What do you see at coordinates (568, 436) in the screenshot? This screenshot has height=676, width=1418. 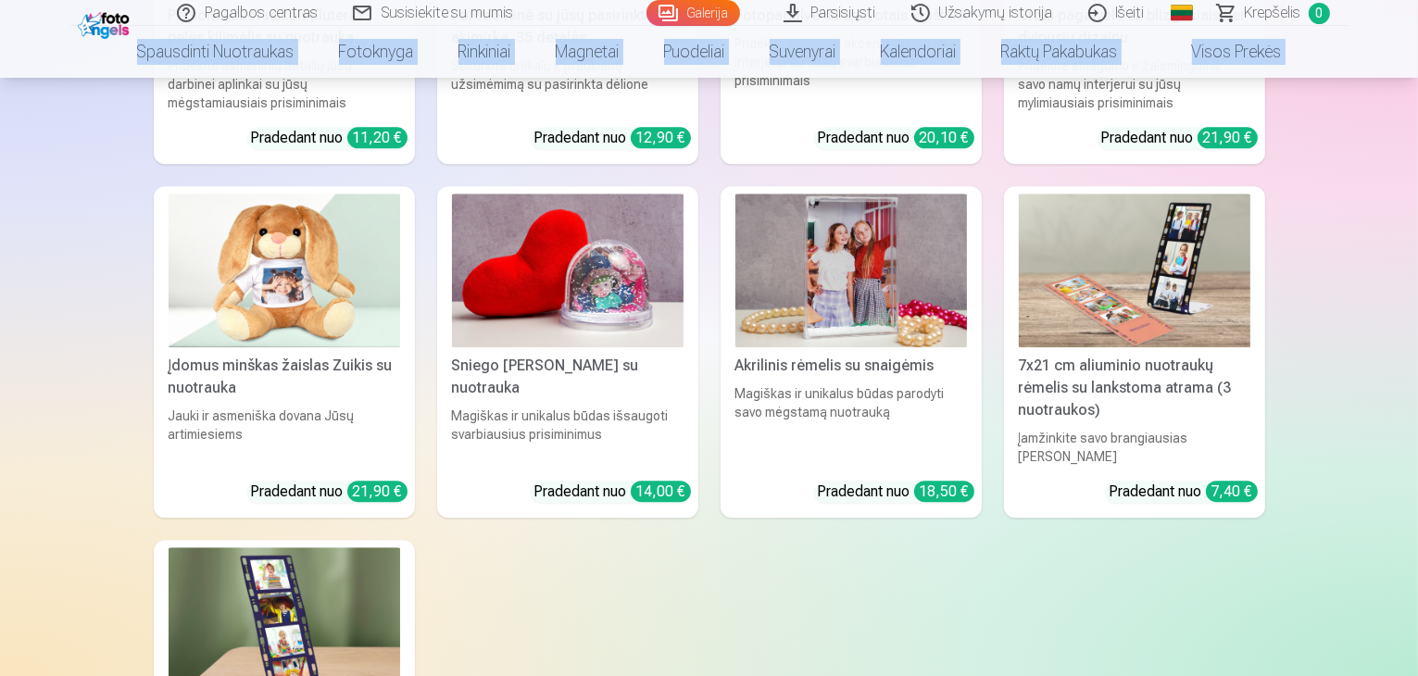 I see `div: Magiškas ir unikalus būdas išsaugoti svarbiausius prisiminimus` at bounding box center [568, 436].